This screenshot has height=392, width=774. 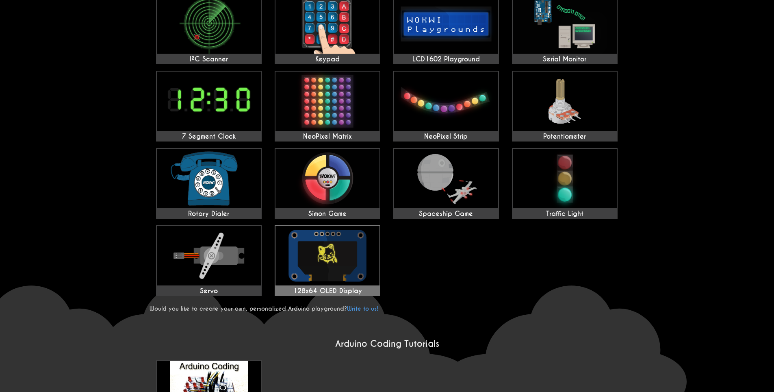 What do you see at coordinates (328, 291) in the screenshot?
I see `div: 128x64 OLED Display` at bounding box center [328, 291].